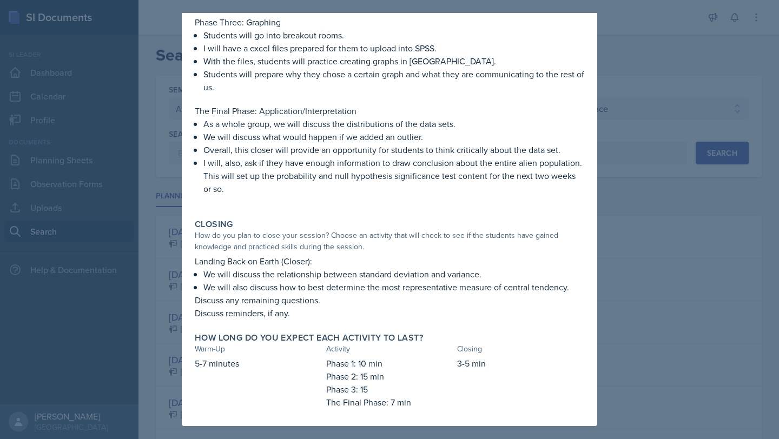  What do you see at coordinates (389, 241) in the screenshot?
I see `div: How do you plan to close your session? Choose an activity that will check to see if the students ...` at bounding box center [389, 241].